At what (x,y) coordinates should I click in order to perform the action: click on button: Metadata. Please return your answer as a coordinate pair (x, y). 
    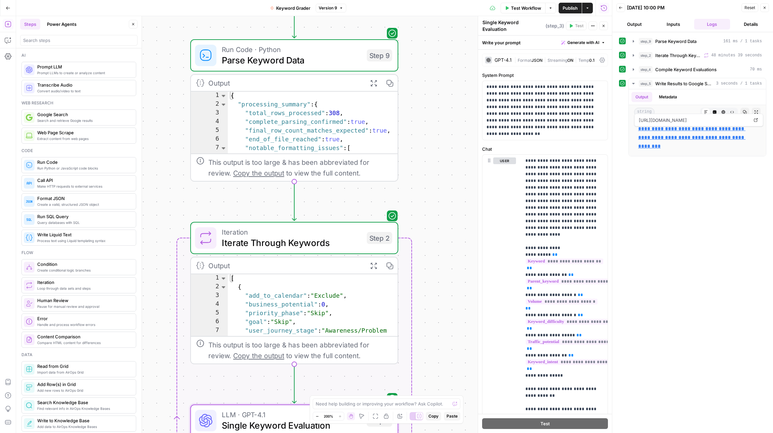
    Looking at the image, I should click on (668, 97).